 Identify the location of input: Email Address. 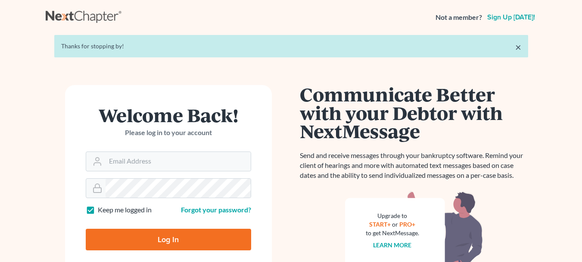
(178, 161).